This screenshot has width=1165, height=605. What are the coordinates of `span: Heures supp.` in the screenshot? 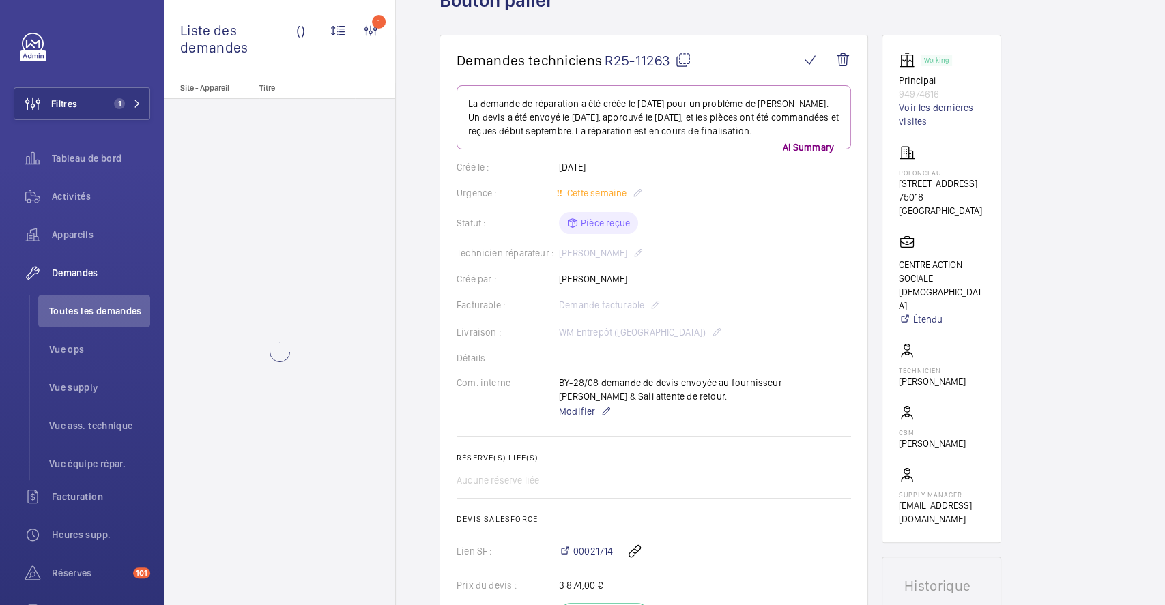 It's located at (101, 535).